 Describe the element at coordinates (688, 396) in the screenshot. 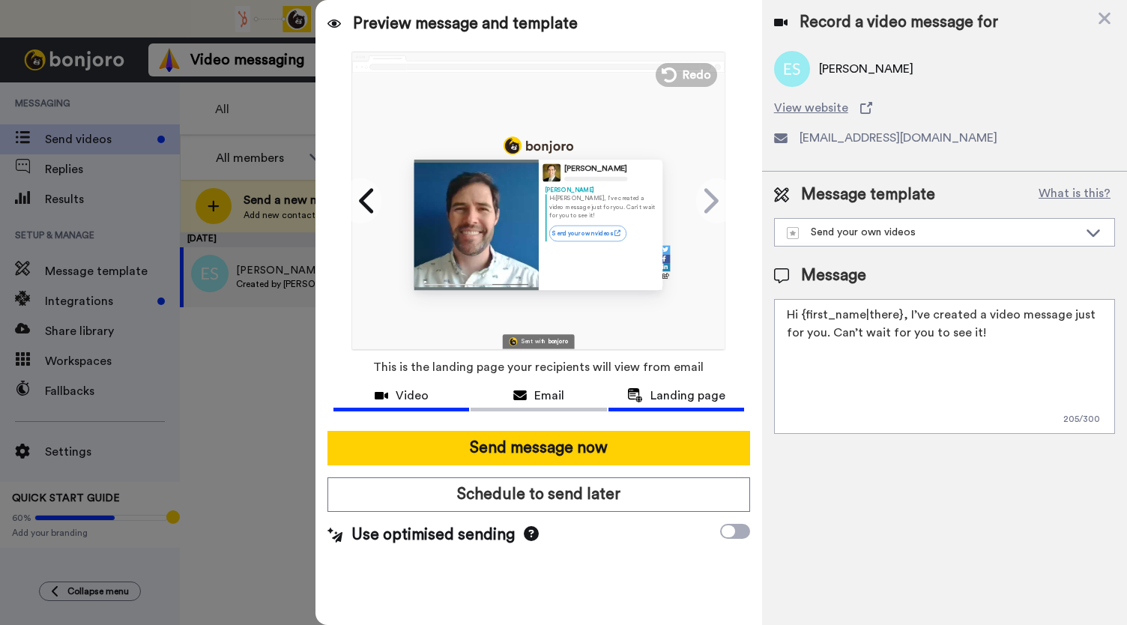

I see `span: Landing page` at that location.